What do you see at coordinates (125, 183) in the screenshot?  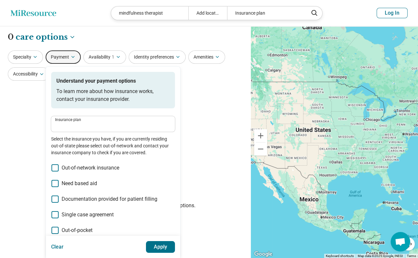 I see `h2: Let's try again` at bounding box center [125, 183].